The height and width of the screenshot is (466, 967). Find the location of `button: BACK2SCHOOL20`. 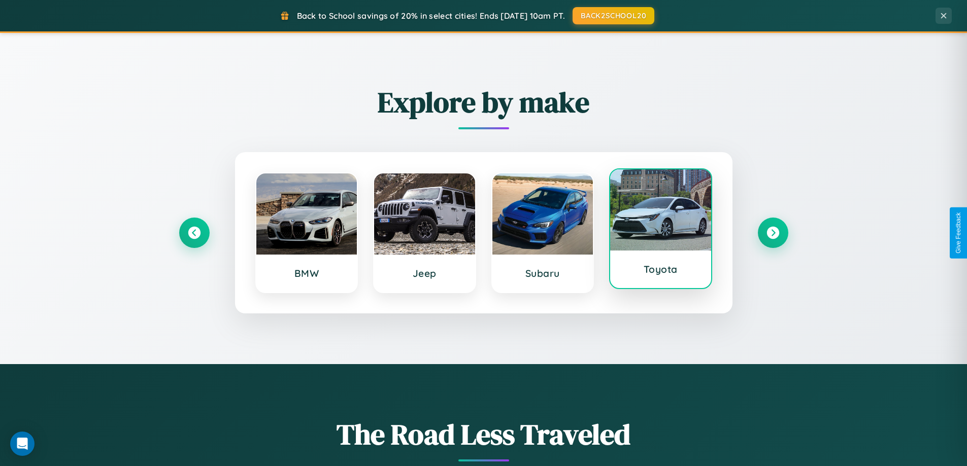

button: BACK2SCHOOL20 is located at coordinates (613, 16).